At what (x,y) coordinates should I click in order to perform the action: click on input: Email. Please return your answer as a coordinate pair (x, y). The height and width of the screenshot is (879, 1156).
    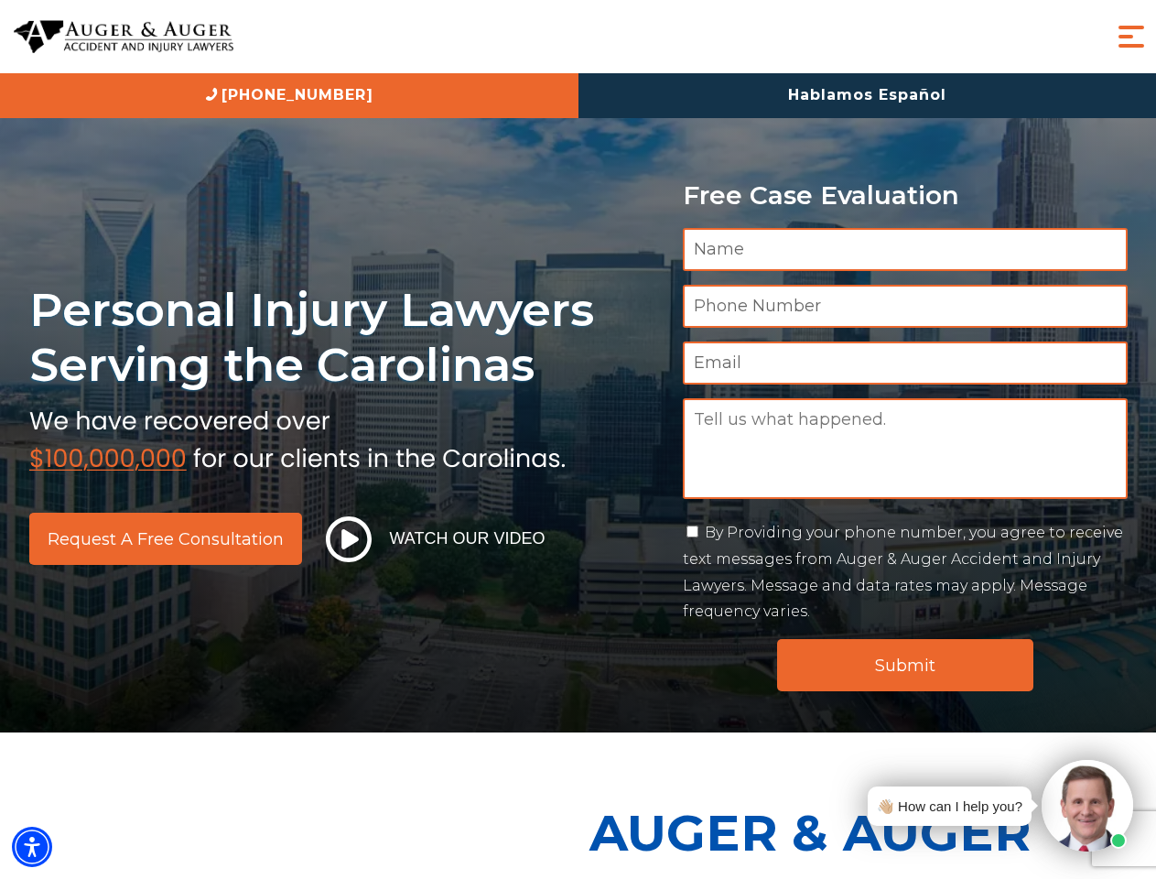
    Looking at the image, I should click on (906, 363).